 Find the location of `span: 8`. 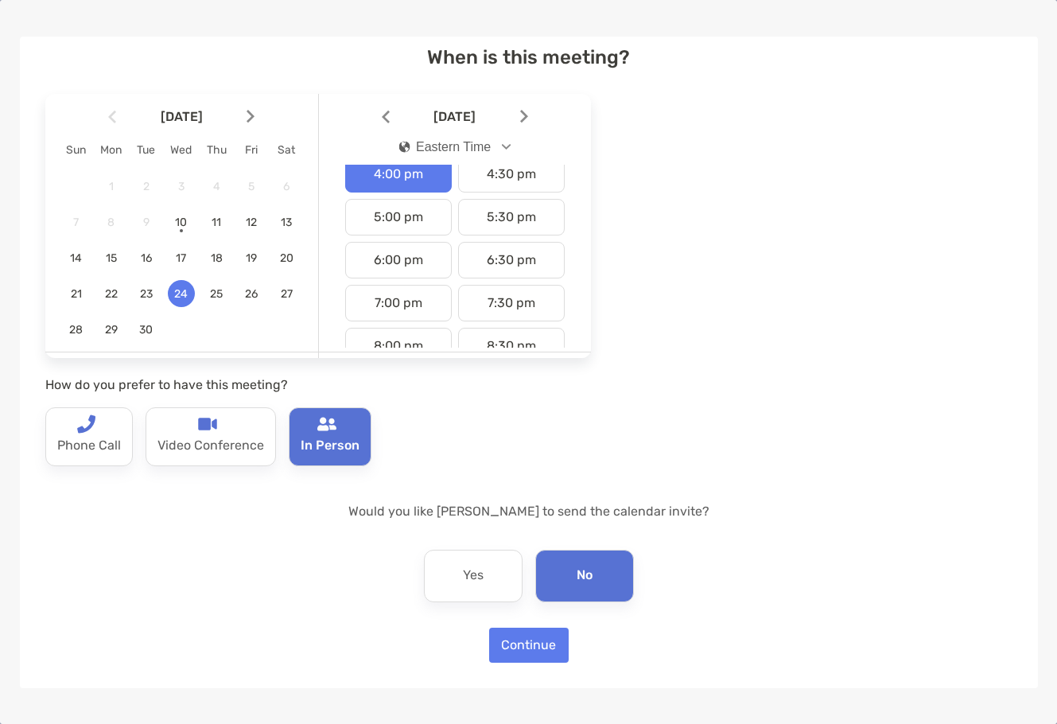

span: 8 is located at coordinates (111, 222).